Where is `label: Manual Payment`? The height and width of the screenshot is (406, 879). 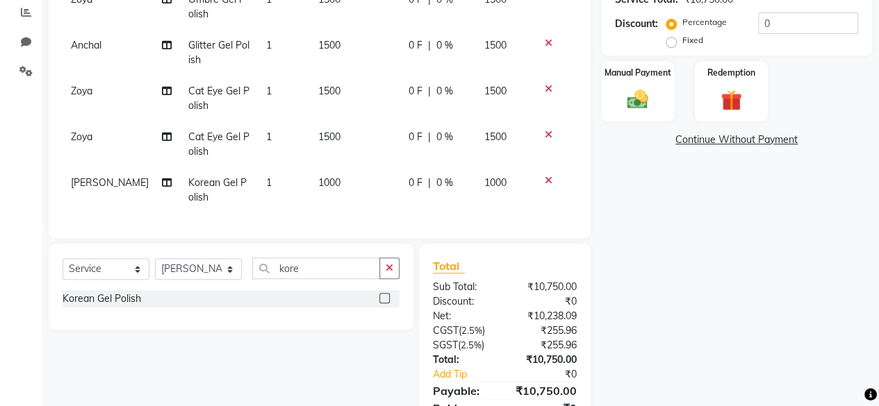
label: Manual Payment is located at coordinates (638, 73).